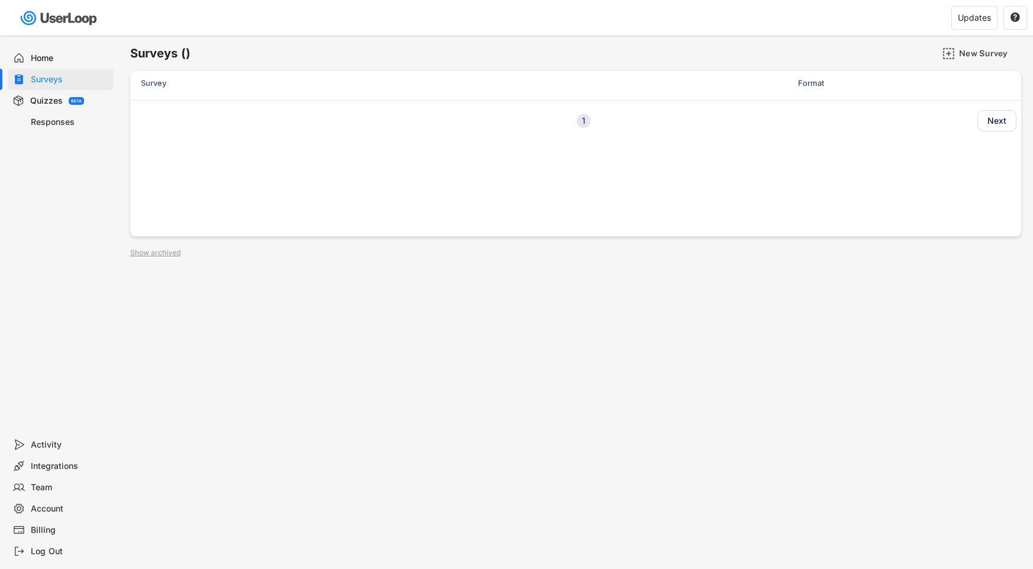 The width and height of the screenshot is (1033, 569). Describe the element at coordinates (70, 530) in the screenshot. I see `div: Billing` at that location.